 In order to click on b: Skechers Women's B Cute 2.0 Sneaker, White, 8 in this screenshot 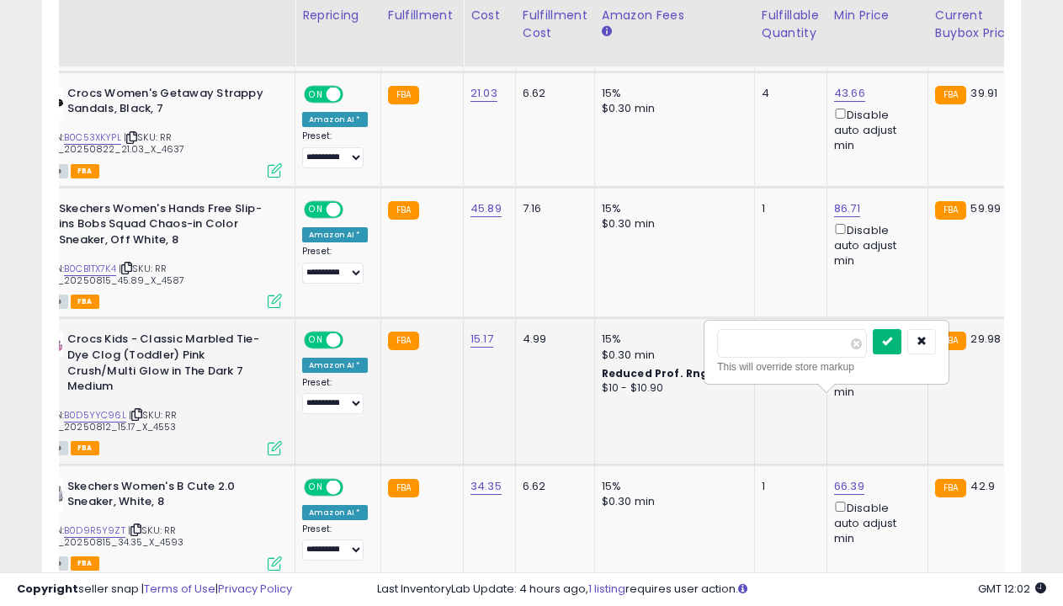, I will do `click(169, 497)`.